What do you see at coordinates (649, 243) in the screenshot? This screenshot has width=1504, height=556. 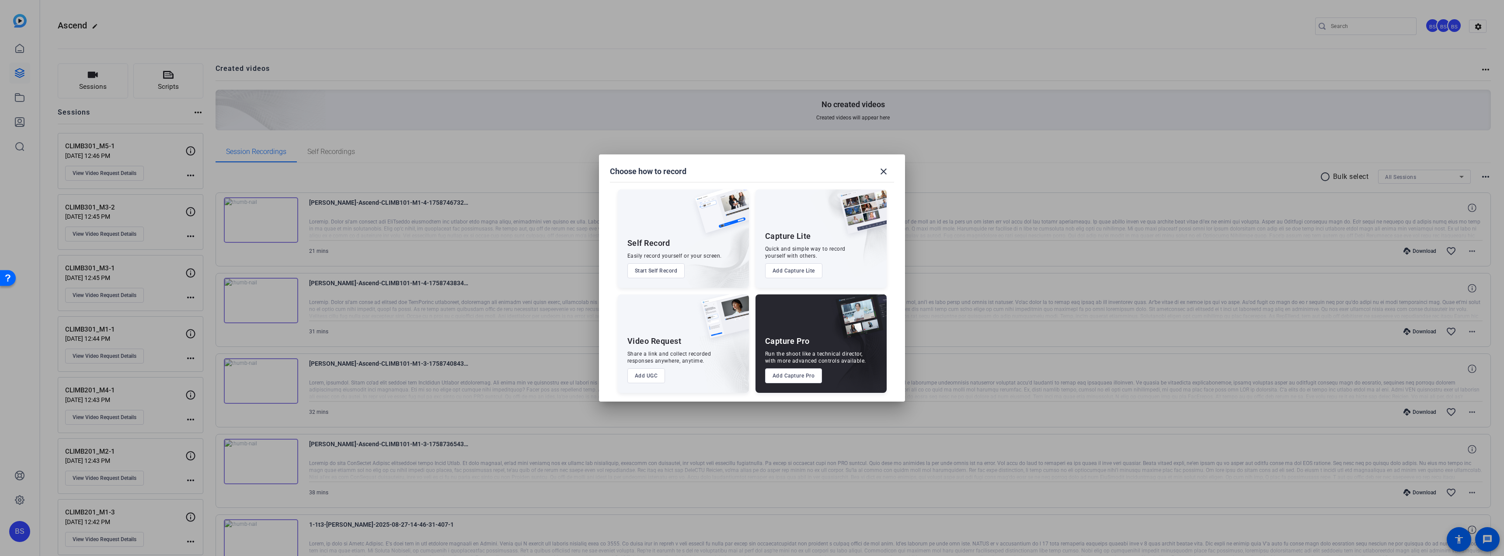 I see `div: Self Record` at bounding box center [649, 243].